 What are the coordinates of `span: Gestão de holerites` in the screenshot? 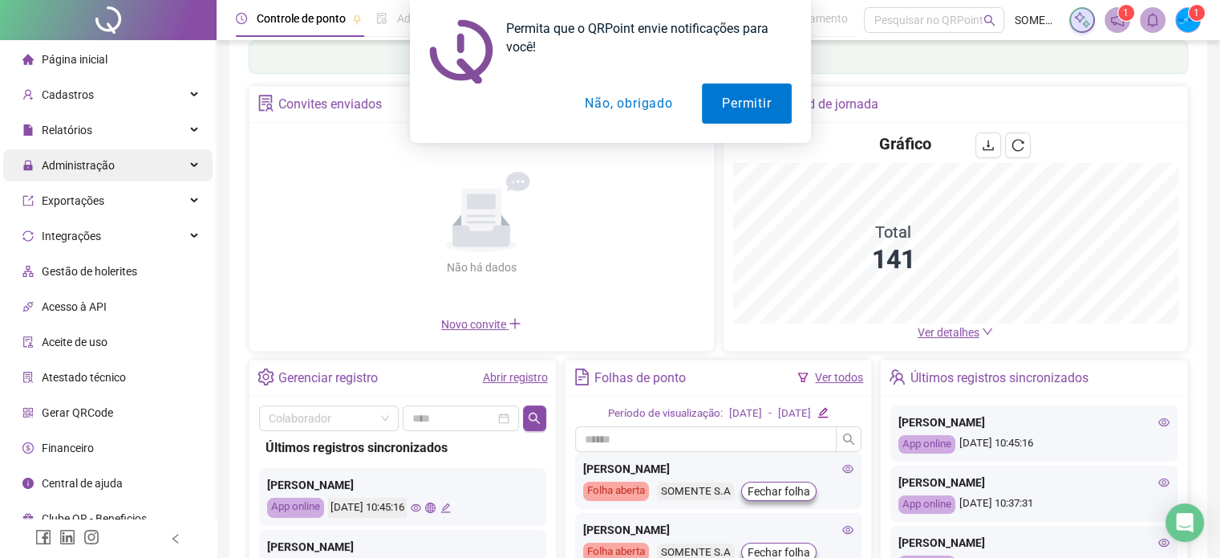 It's located at (89, 271).